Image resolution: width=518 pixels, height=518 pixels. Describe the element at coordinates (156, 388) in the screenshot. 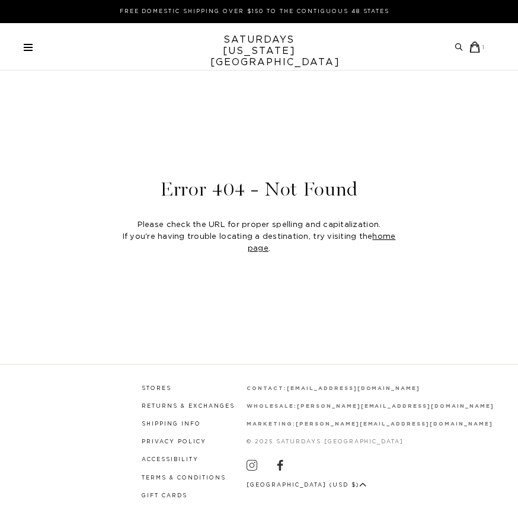

I see `a: Stores` at that location.